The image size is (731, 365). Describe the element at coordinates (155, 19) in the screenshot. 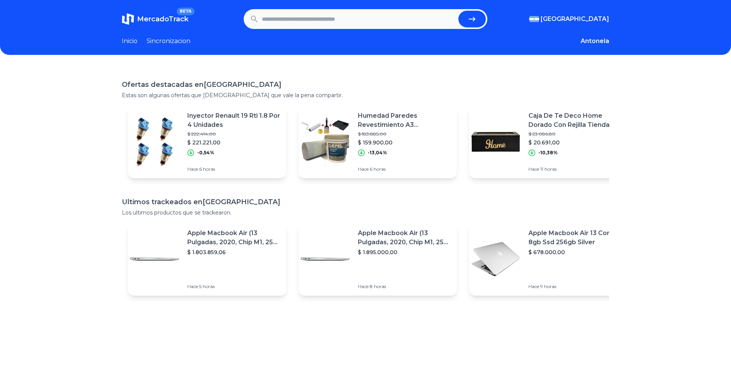

I see `a: MercadoTrackBETA` at that location.